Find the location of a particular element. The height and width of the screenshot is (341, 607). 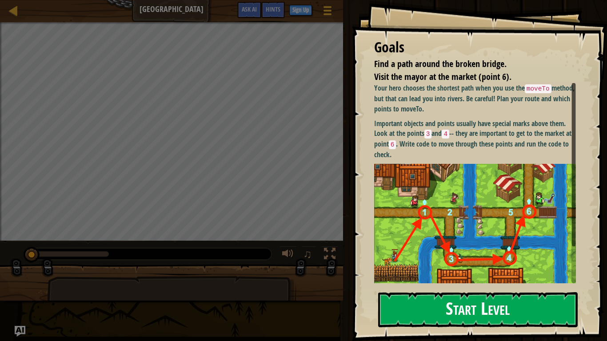

button: Sign Up is located at coordinates (300, 10).